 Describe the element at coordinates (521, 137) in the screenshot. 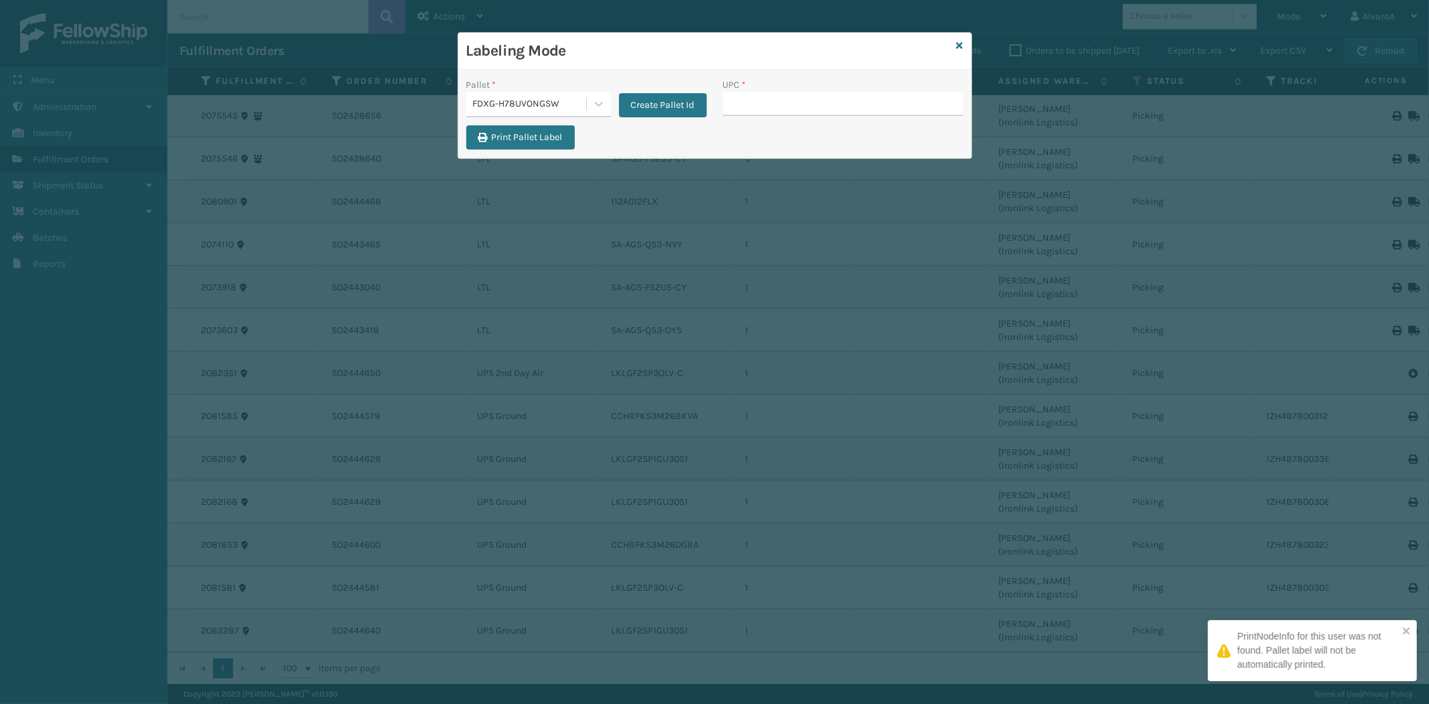

I see `button: Print Pallet Label` at that location.